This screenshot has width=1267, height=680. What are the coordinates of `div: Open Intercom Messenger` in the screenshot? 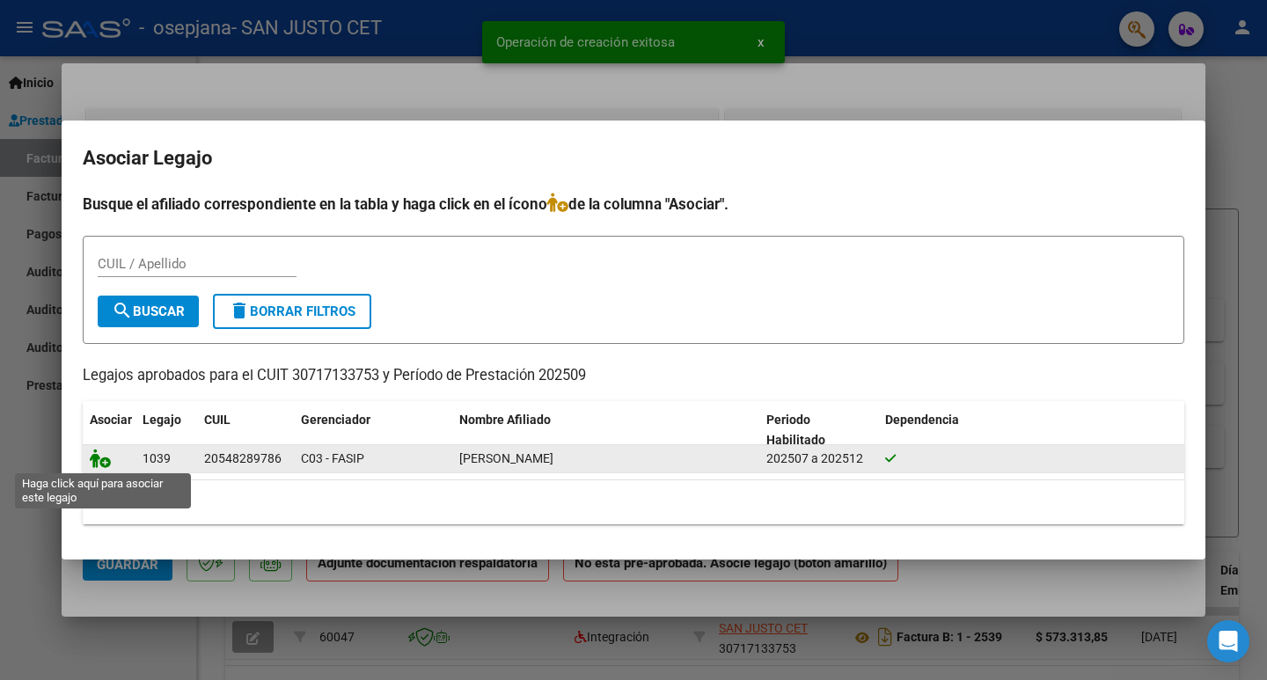 It's located at (1228, 641).